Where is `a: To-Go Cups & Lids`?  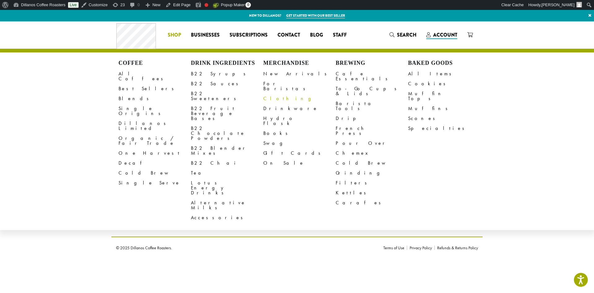
a: To-Go Cups & Lids is located at coordinates (372, 91).